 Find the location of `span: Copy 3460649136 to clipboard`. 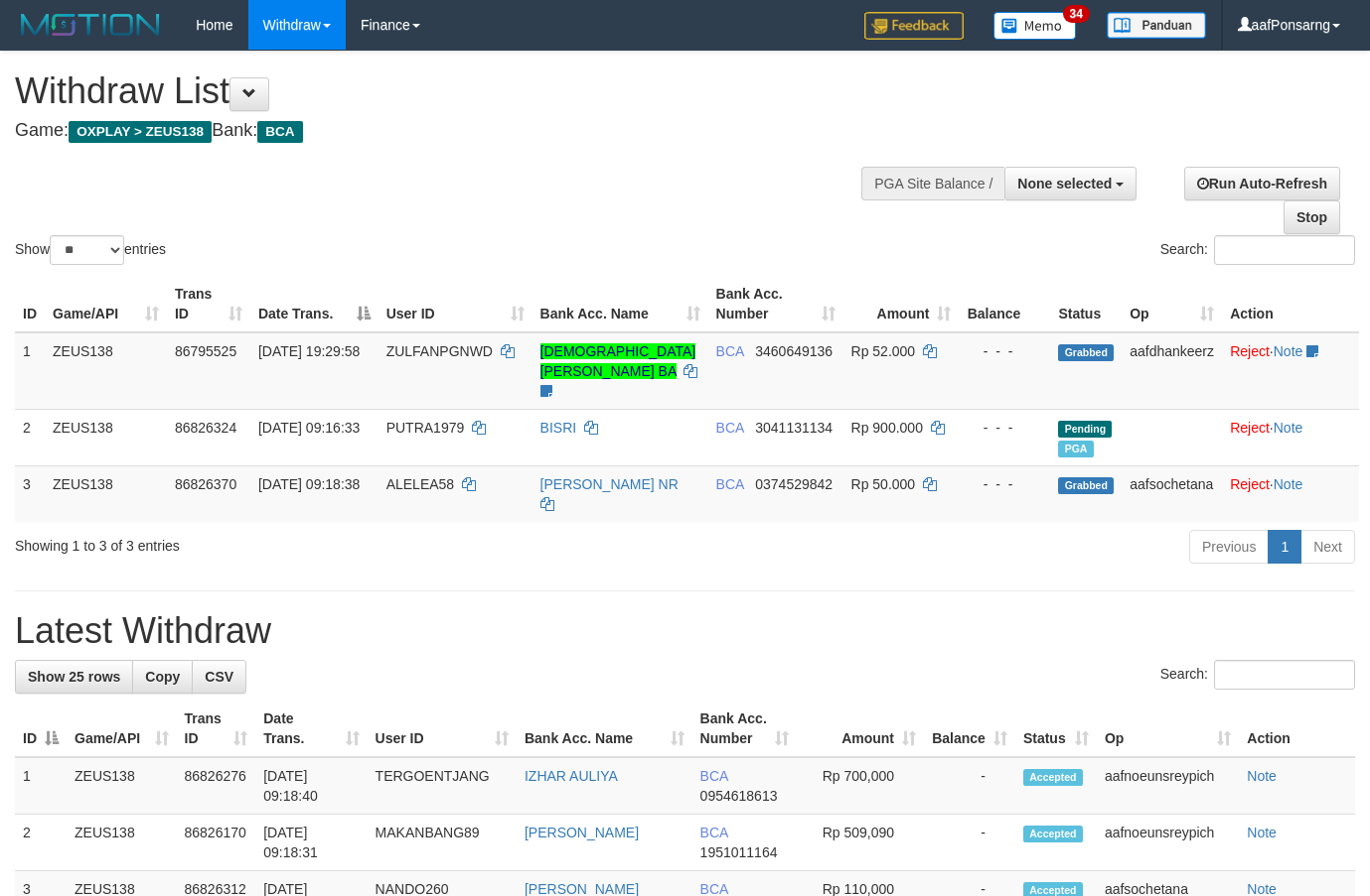

span: Copy 3460649136 to clipboard is located at coordinates (794, 352).